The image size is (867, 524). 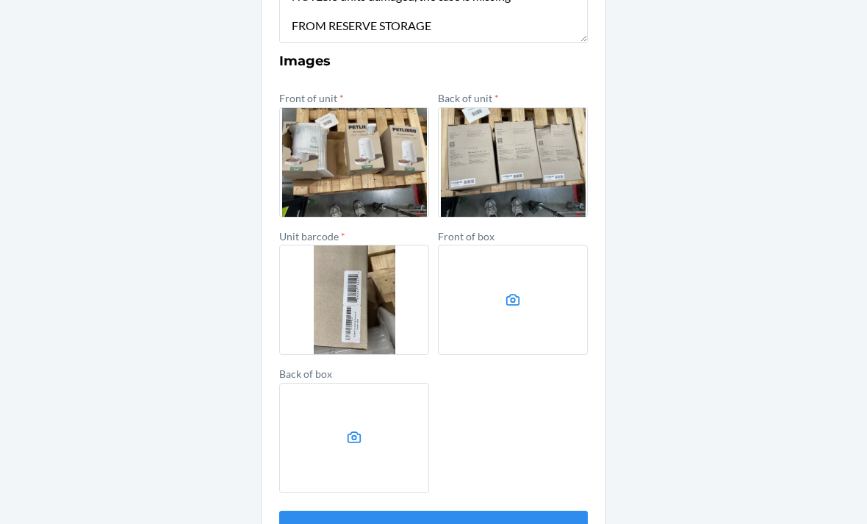 What do you see at coordinates (311, 98) in the screenshot?
I see `label: Front of unit` at bounding box center [311, 98].